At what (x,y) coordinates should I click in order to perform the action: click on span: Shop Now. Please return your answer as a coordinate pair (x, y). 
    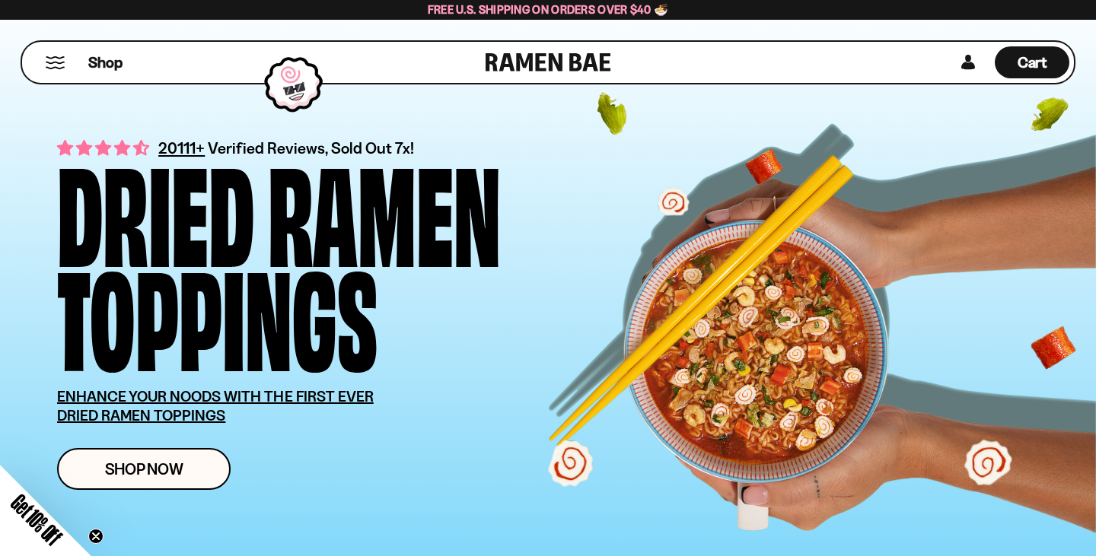
    Looking at the image, I should click on (144, 469).